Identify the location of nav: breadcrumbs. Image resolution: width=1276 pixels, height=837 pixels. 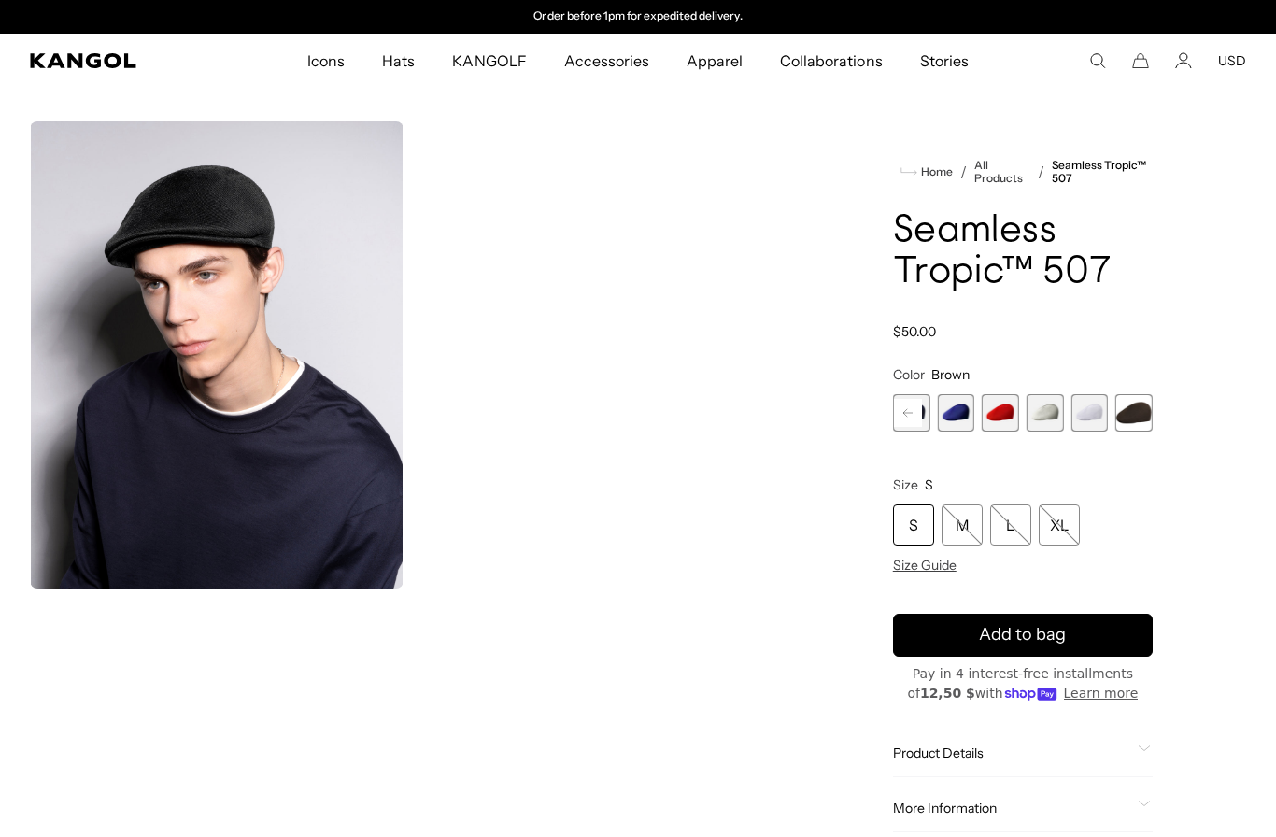
(1022, 172).